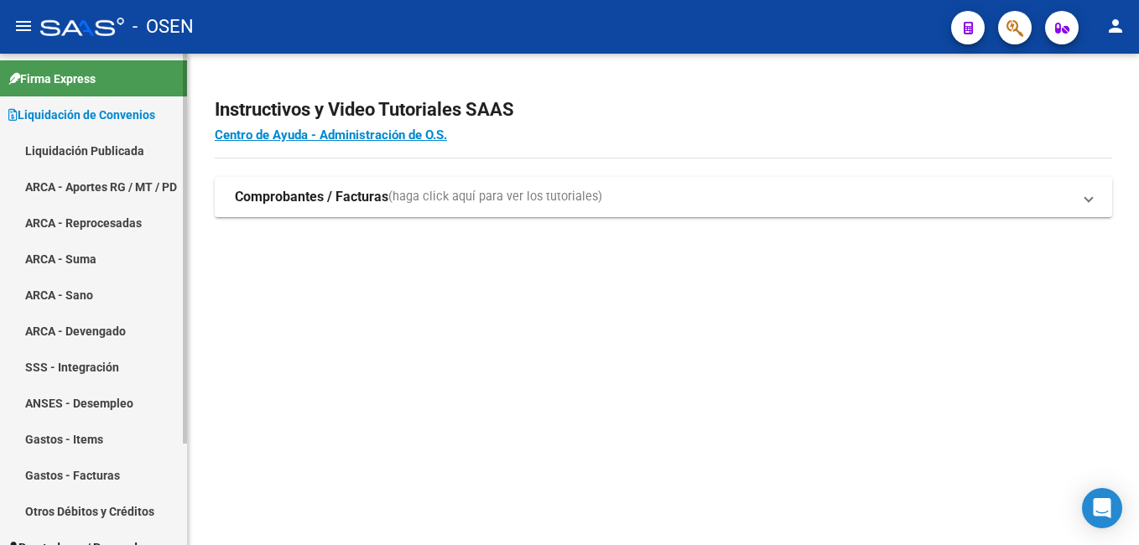 The width and height of the screenshot is (1139, 545). I want to click on span: Liquidación de Convenios, so click(81, 115).